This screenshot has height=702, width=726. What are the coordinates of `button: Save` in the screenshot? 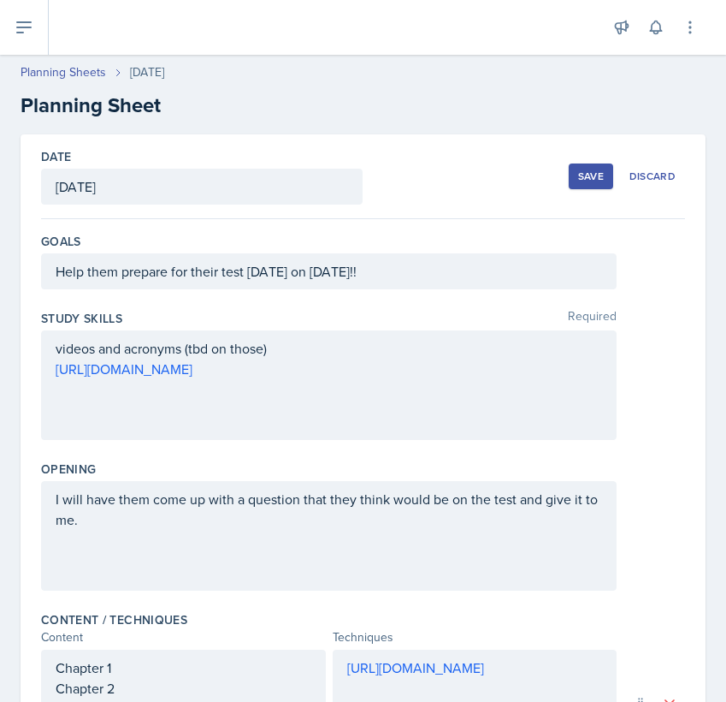 It's located at (591, 176).